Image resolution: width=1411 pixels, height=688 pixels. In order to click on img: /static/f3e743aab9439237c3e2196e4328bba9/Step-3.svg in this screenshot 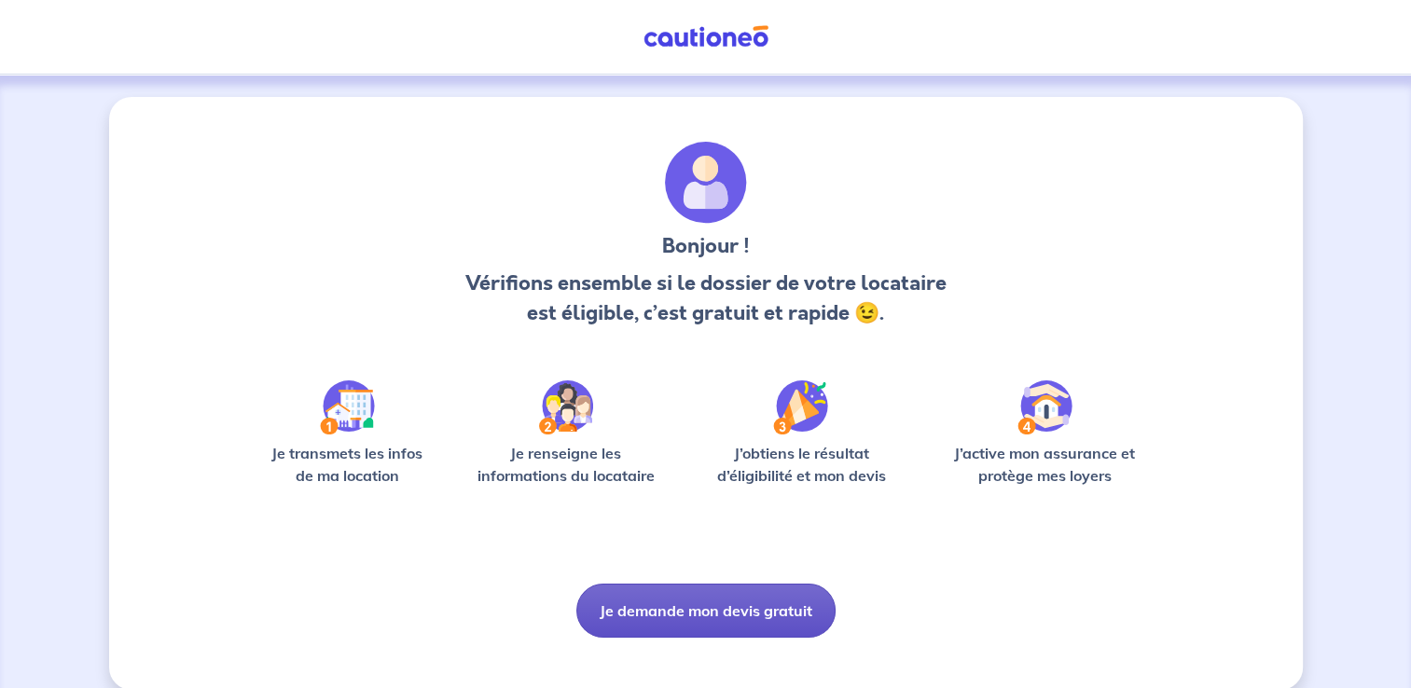, I will do `click(800, 407)`.